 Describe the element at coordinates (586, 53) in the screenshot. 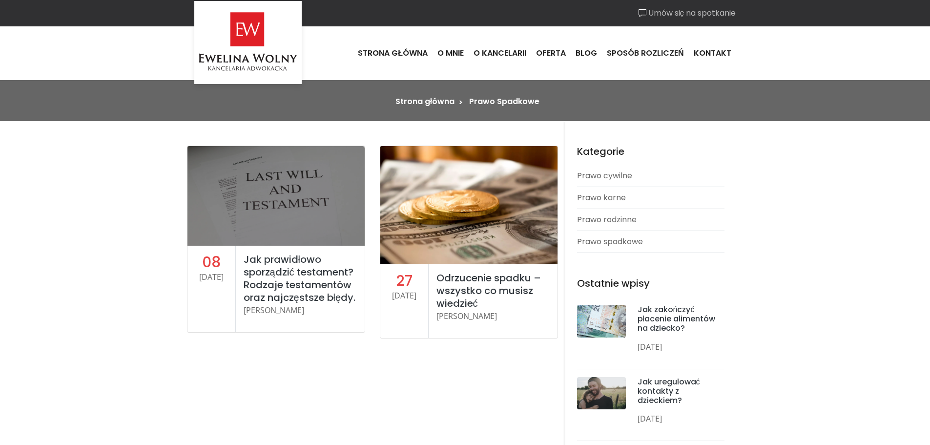

I see `a: Blog` at that location.